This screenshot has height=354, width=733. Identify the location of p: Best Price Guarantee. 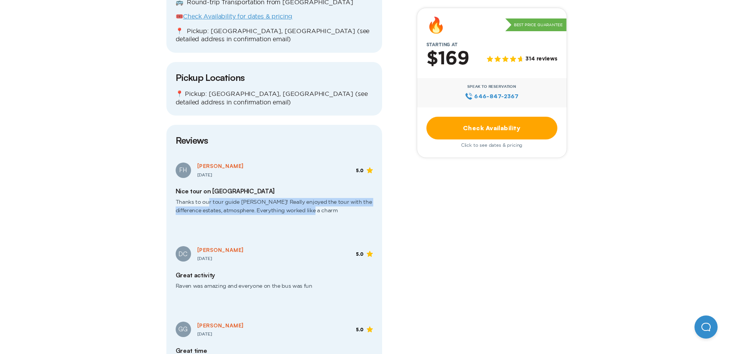
(536, 25).